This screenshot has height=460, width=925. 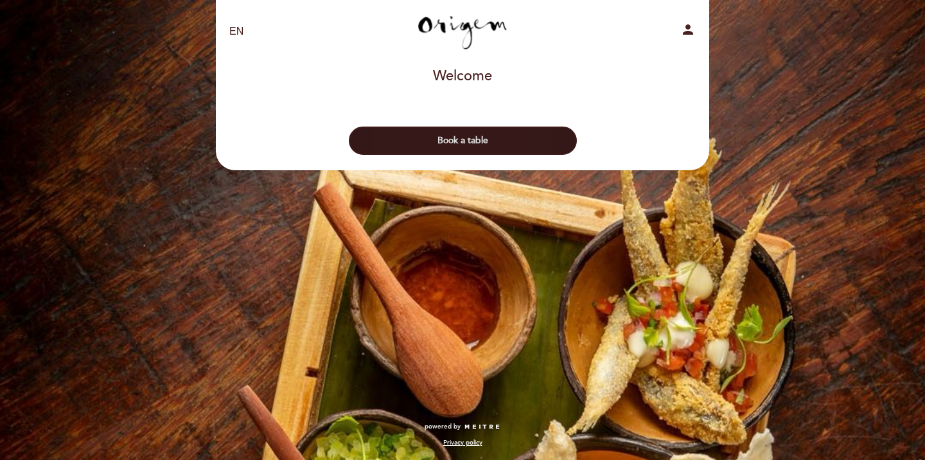 I want to click on span: powered by, so click(x=443, y=427).